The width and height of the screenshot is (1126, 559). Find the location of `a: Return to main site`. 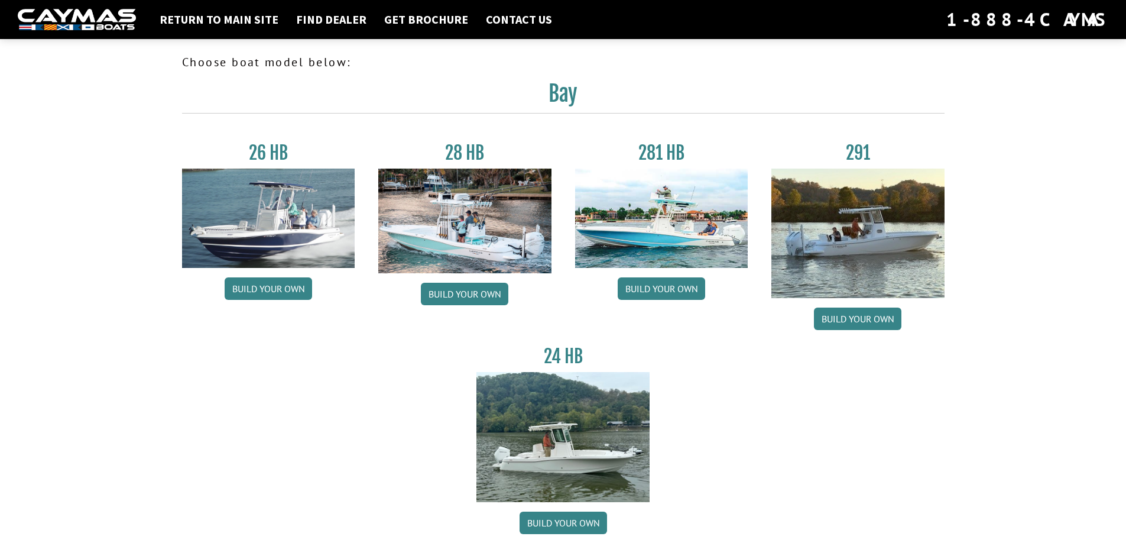

a: Return to main site is located at coordinates (219, 20).